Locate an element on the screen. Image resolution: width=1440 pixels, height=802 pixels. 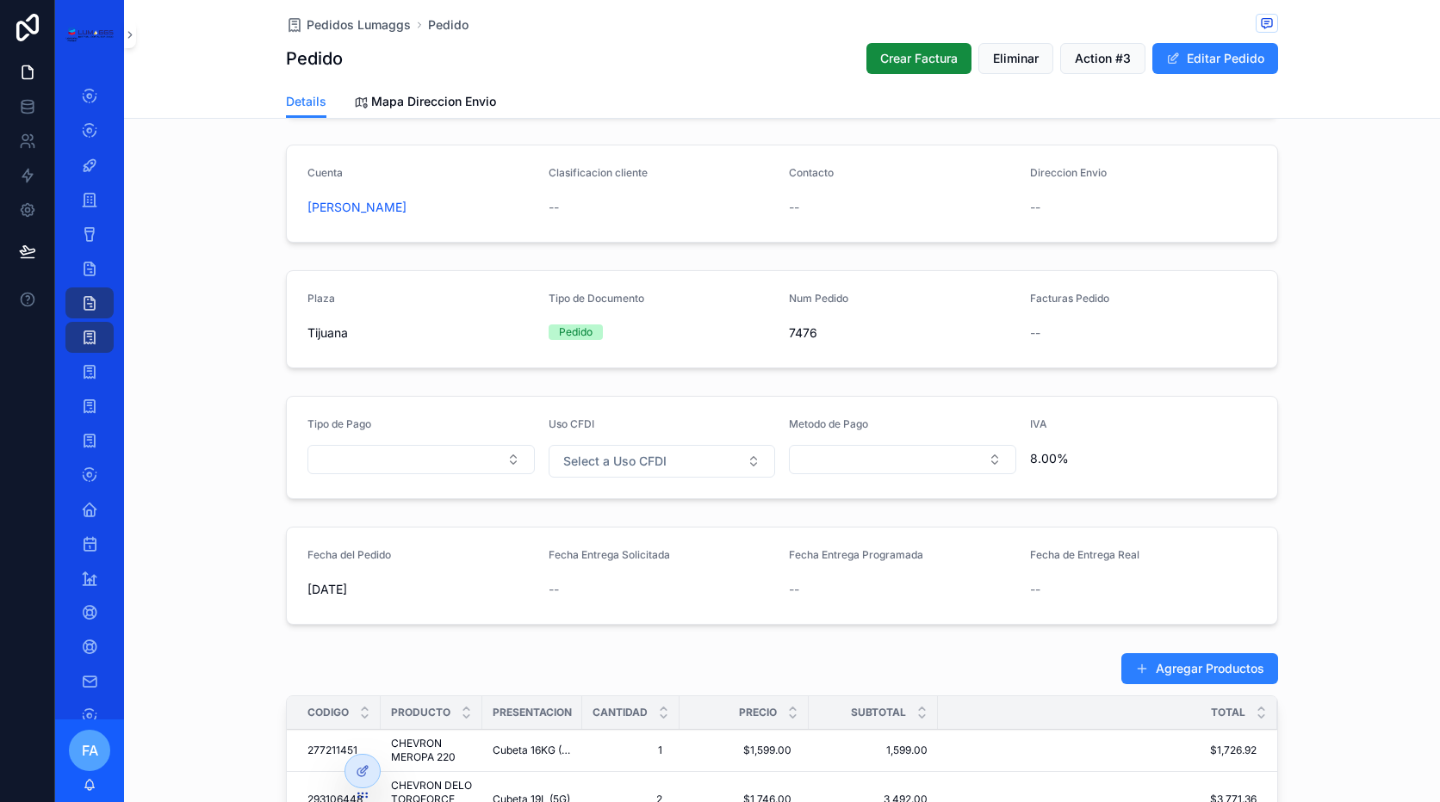
span: Uso CFDI is located at coordinates (571, 424).